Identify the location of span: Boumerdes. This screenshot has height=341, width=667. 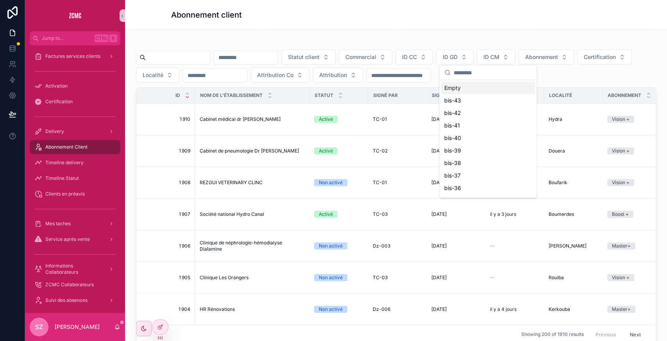
(561, 214).